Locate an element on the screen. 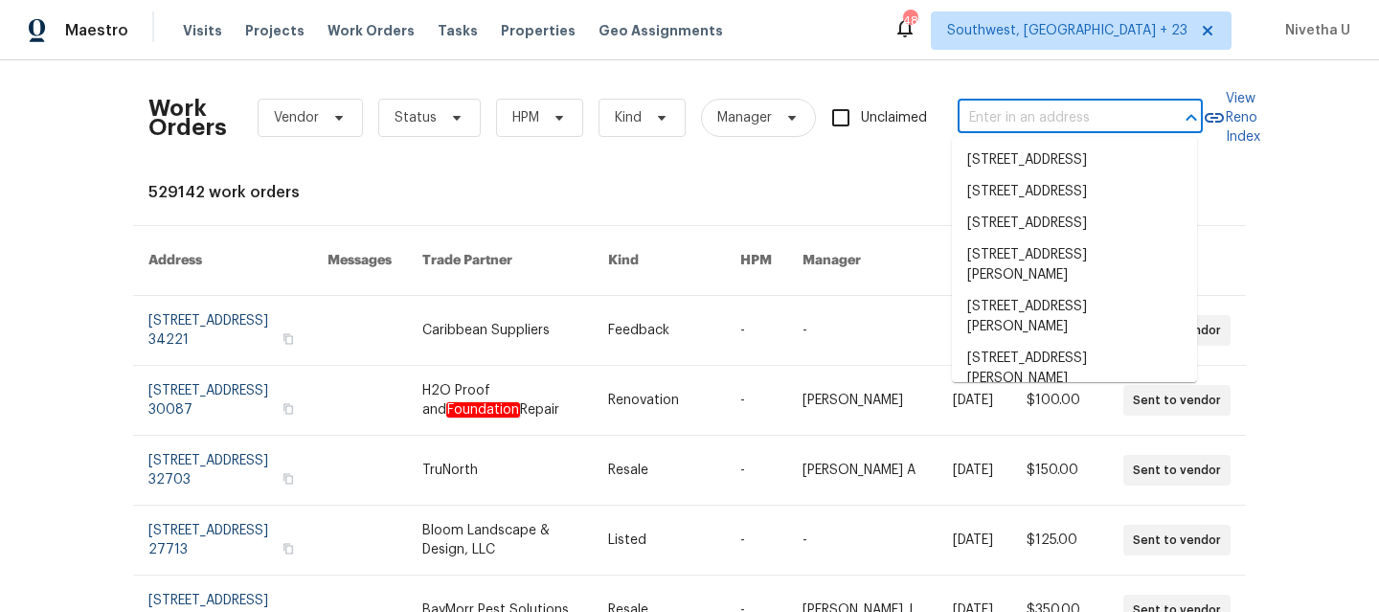 This screenshot has width=1379, height=612. td: TruNorth is located at coordinates (500, 470).